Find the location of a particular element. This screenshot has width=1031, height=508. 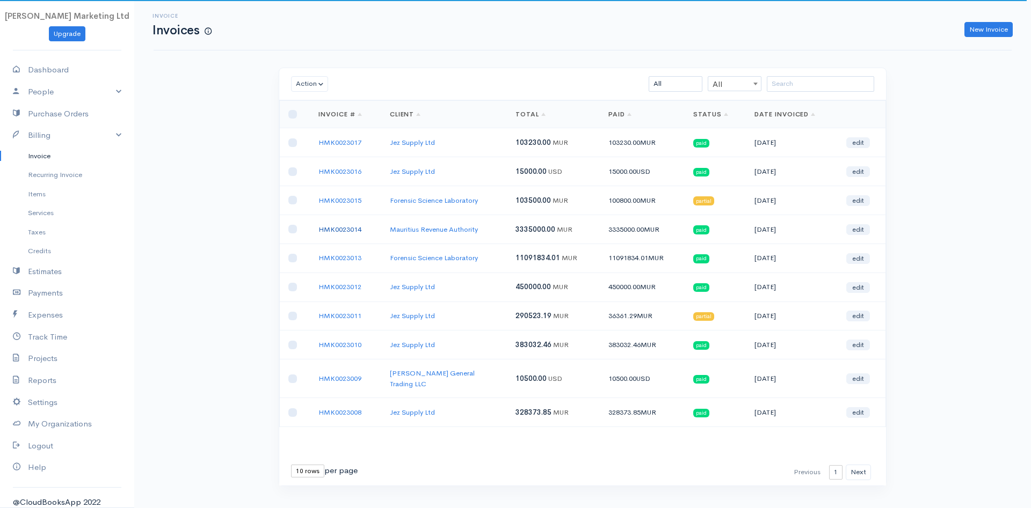

td: 11091834.01 is located at coordinates (642, 258).